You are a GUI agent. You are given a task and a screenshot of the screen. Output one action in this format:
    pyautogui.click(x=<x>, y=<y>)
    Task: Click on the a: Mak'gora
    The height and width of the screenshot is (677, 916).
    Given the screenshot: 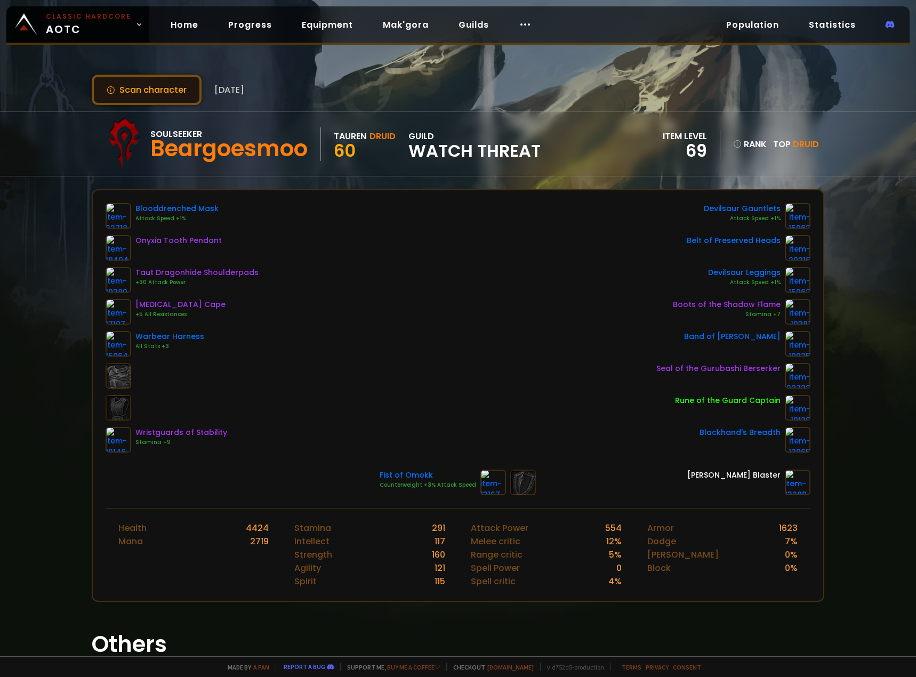 What is the action you would take?
    pyautogui.click(x=406, y=25)
    